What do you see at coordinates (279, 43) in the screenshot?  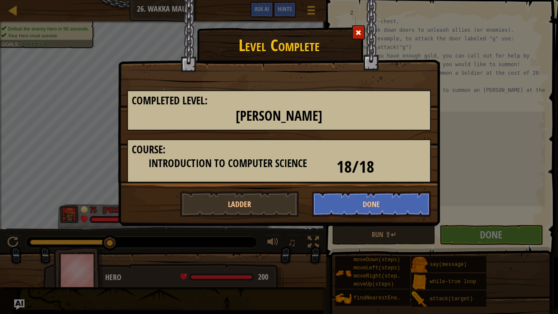 I see `h1: Level Complete` at bounding box center [279, 43].